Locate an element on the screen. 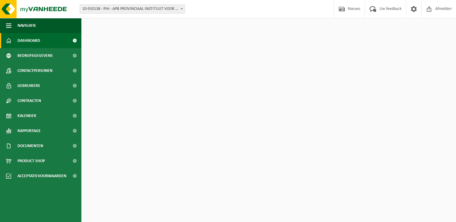  span: 10-910138 - PIH - APB PROVINCIAAL INSTITUUT VOOR HYGIENE - ANTWERPEN is located at coordinates (132, 9).